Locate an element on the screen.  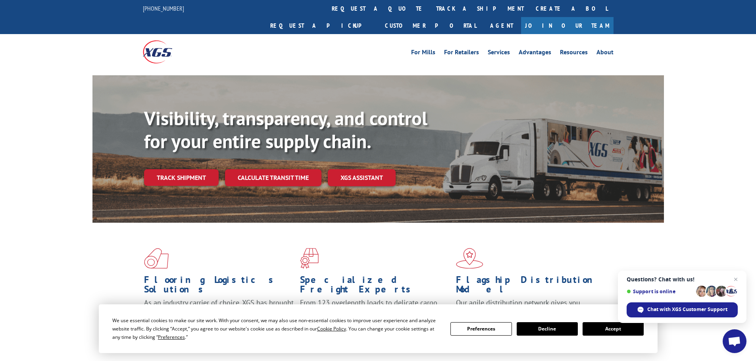
a: XGS ASSISTANT is located at coordinates (361, 178).